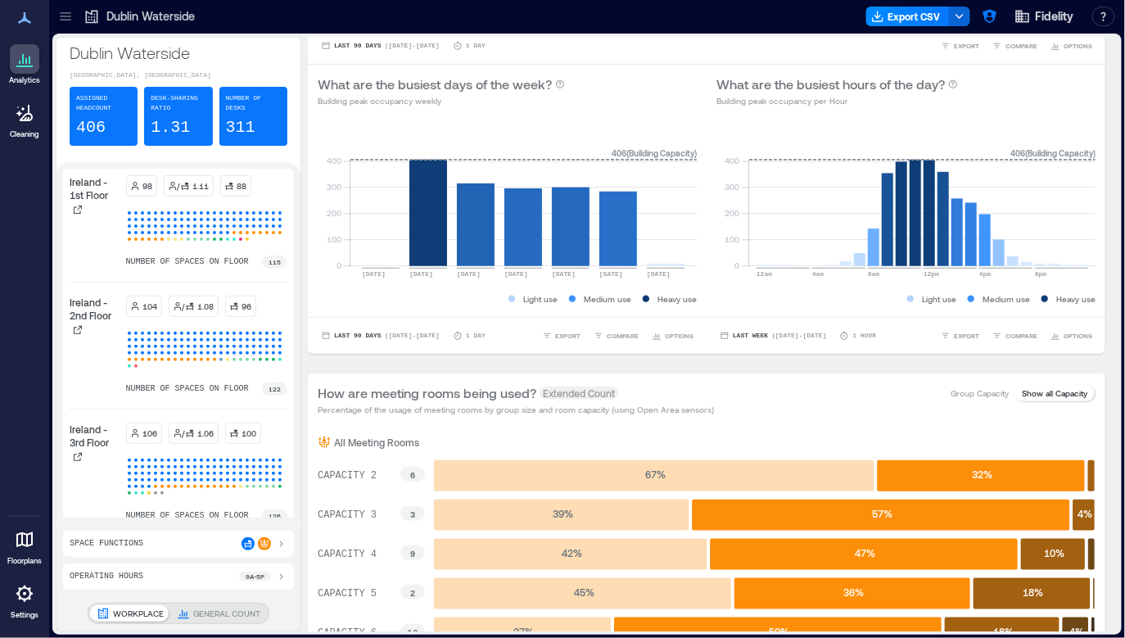 Image resolution: width=1125 pixels, height=638 pixels. Describe the element at coordinates (837, 101) in the screenshot. I see `p: Building peak occupancy per Hour` at that location.